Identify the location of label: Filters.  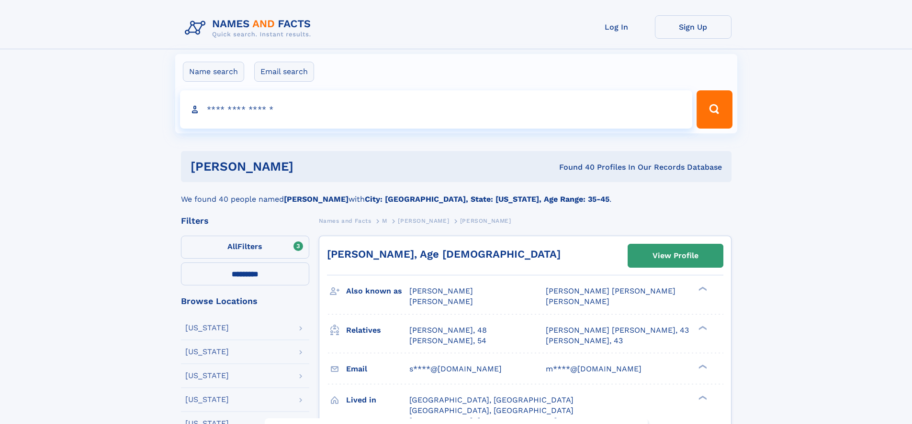
(245, 247).